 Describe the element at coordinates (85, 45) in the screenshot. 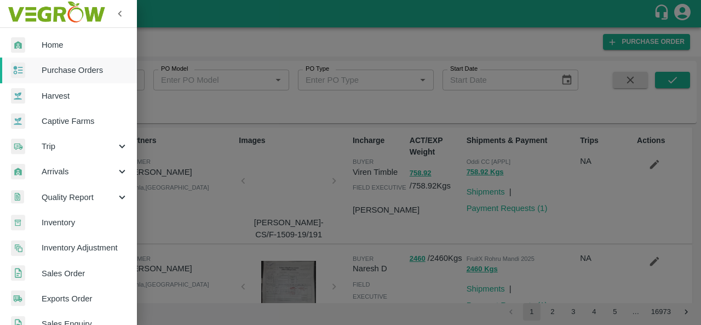

I see `span: Home` at that location.